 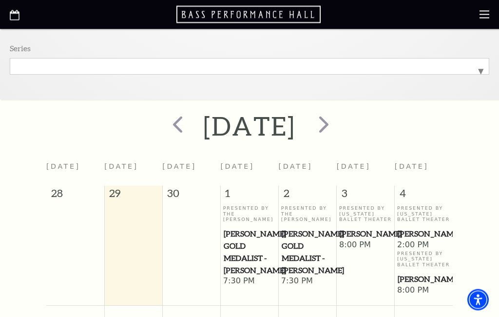 I want to click on div: Accessibility Menu, so click(x=479, y=300).